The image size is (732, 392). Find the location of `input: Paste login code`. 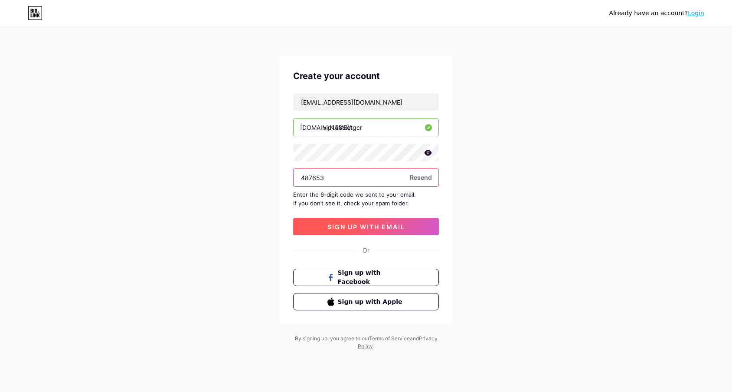

input: Paste login code is located at coordinates (366, 177).